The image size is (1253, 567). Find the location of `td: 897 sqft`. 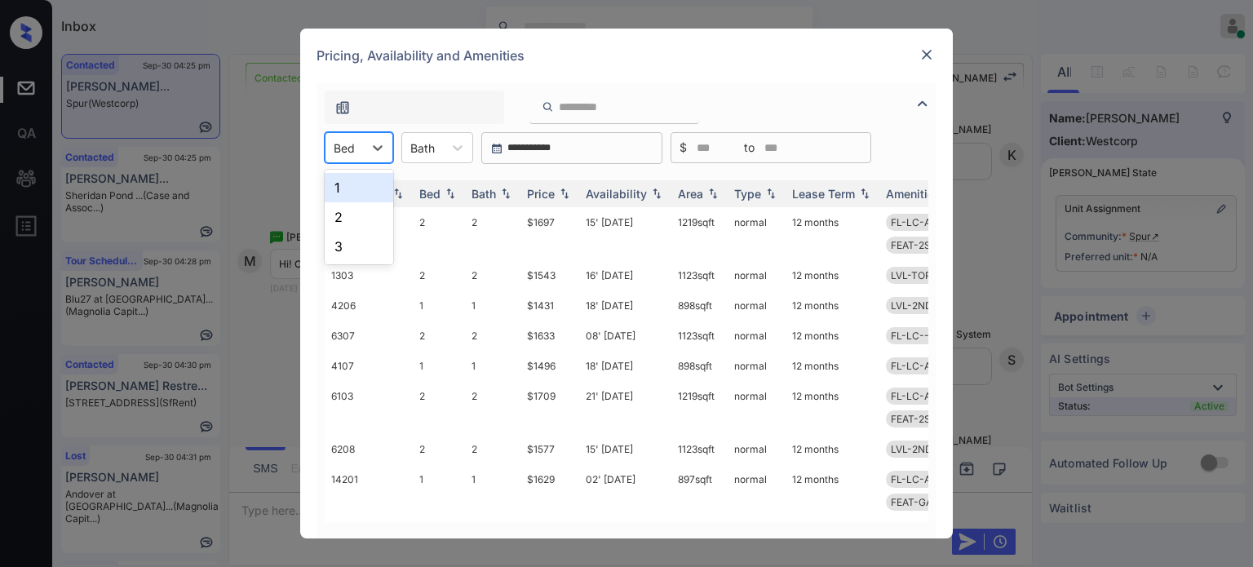

td: 897 sqft is located at coordinates (699, 490).